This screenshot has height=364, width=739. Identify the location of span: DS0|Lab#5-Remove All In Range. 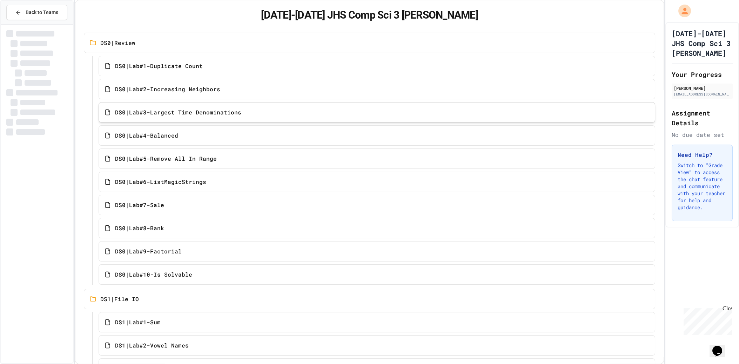
(166, 158).